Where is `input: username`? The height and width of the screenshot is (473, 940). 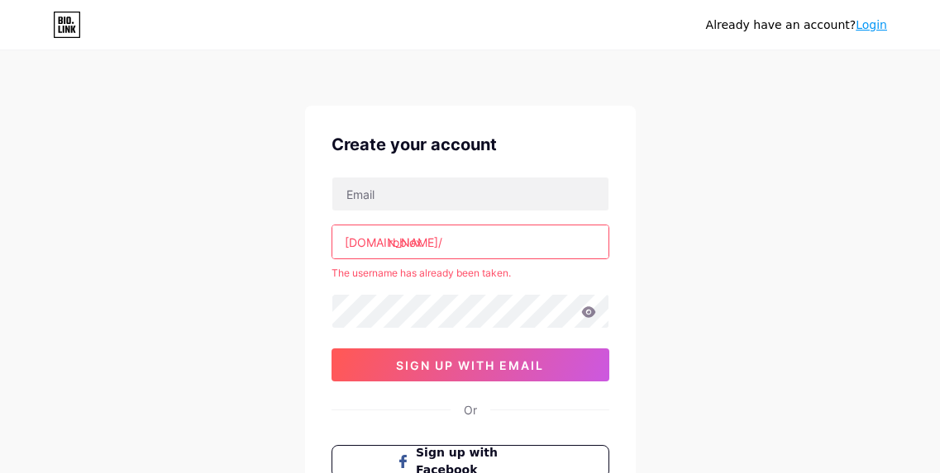
input: username is located at coordinates (470, 242).